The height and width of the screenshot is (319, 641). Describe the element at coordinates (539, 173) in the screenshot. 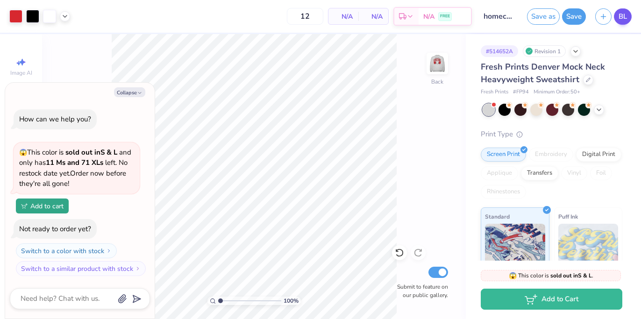

I see `div: Transfers` at that location.